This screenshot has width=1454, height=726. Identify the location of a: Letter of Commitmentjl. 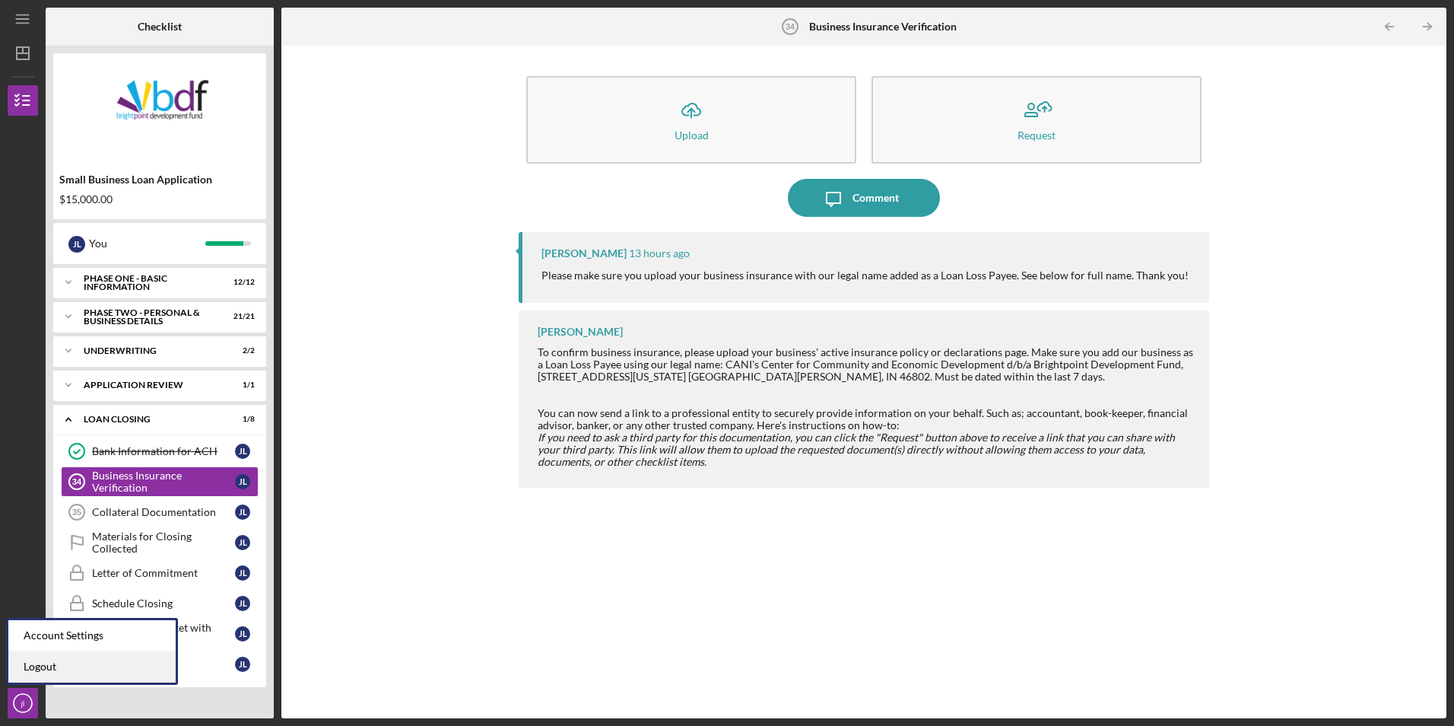
(160, 573).